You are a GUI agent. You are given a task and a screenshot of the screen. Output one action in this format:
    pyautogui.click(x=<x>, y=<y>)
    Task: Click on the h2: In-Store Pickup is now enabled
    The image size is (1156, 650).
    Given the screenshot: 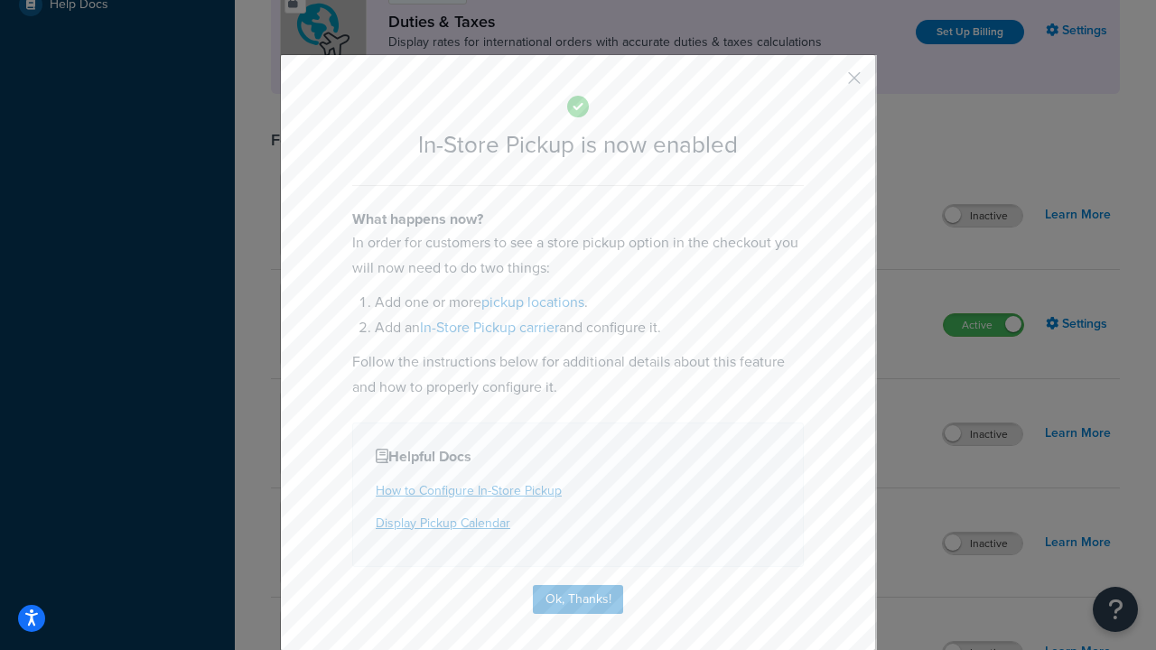 What is the action you would take?
    pyautogui.click(x=578, y=144)
    